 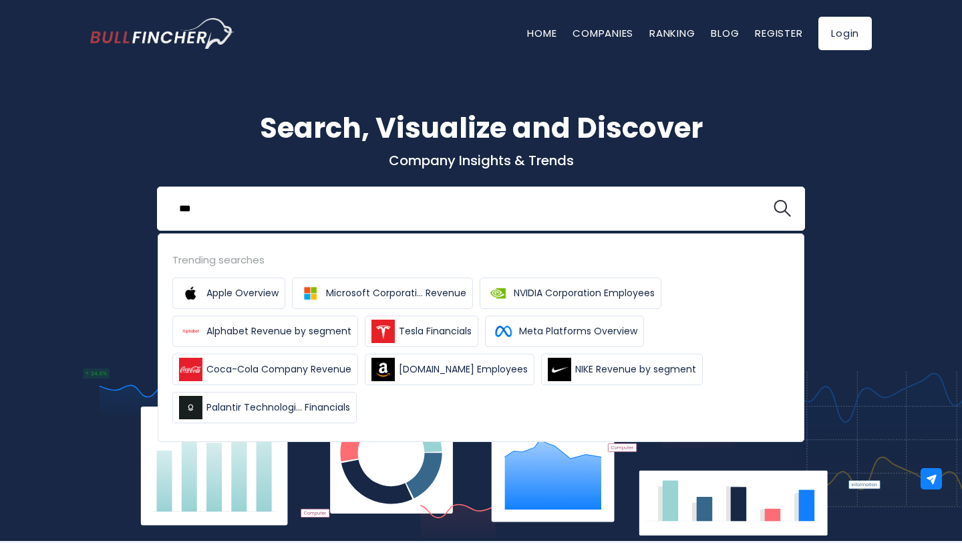 I want to click on span: Palantir Technologi... Financials, so click(x=278, y=407).